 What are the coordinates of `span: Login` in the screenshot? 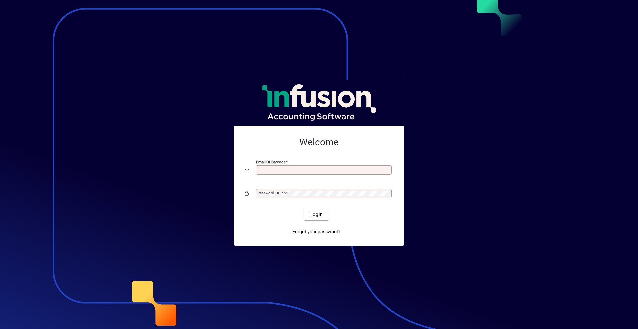 It's located at (316, 214).